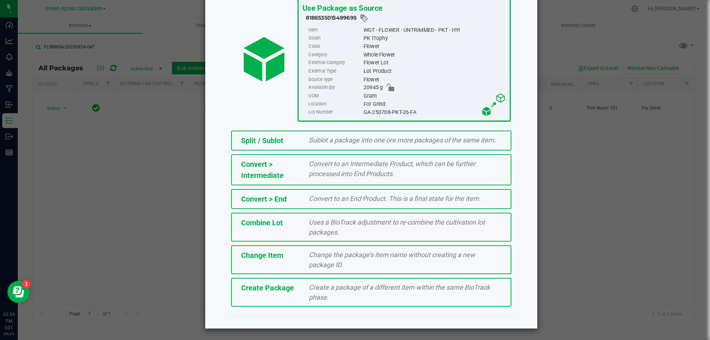 The width and height of the screenshot is (710, 340). Describe the element at coordinates (262, 141) in the screenshot. I see `span: Split / Sublot` at that location.